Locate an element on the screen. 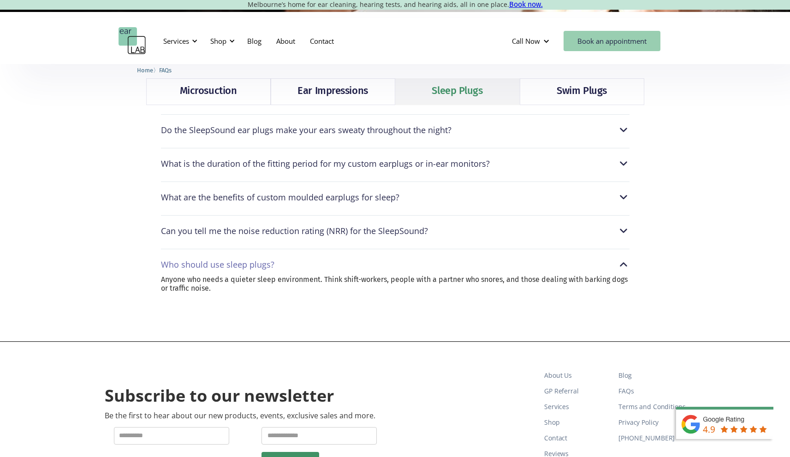  a: Services is located at coordinates (577, 407).